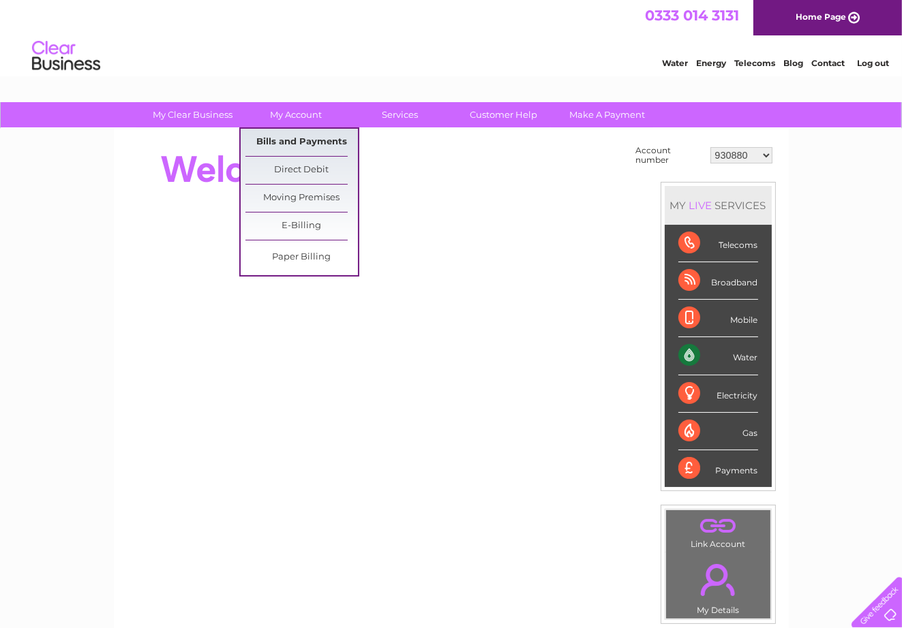  Describe the element at coordinates (718, 586) in the screenshot. I see `td: My Details` at that location.